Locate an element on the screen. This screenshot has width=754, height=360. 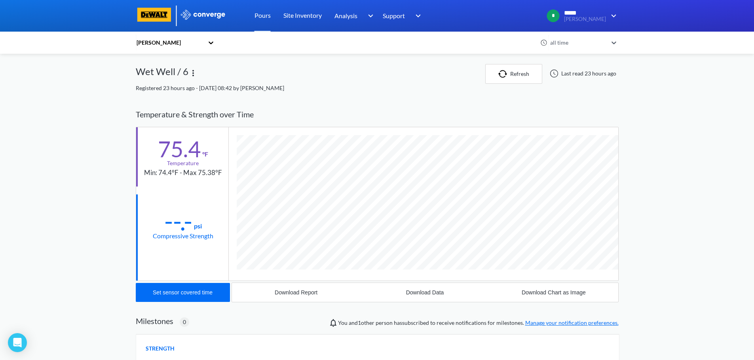
span: STRENGTH is located at coordinates (160, 349).